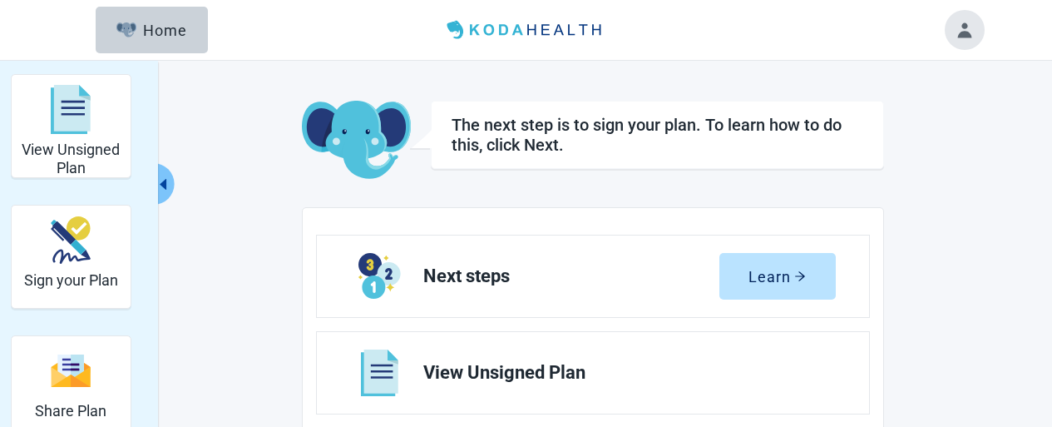 This screenshot has width=1052, height=427. I want to click on button: ElephantHome, so click(151, 30).